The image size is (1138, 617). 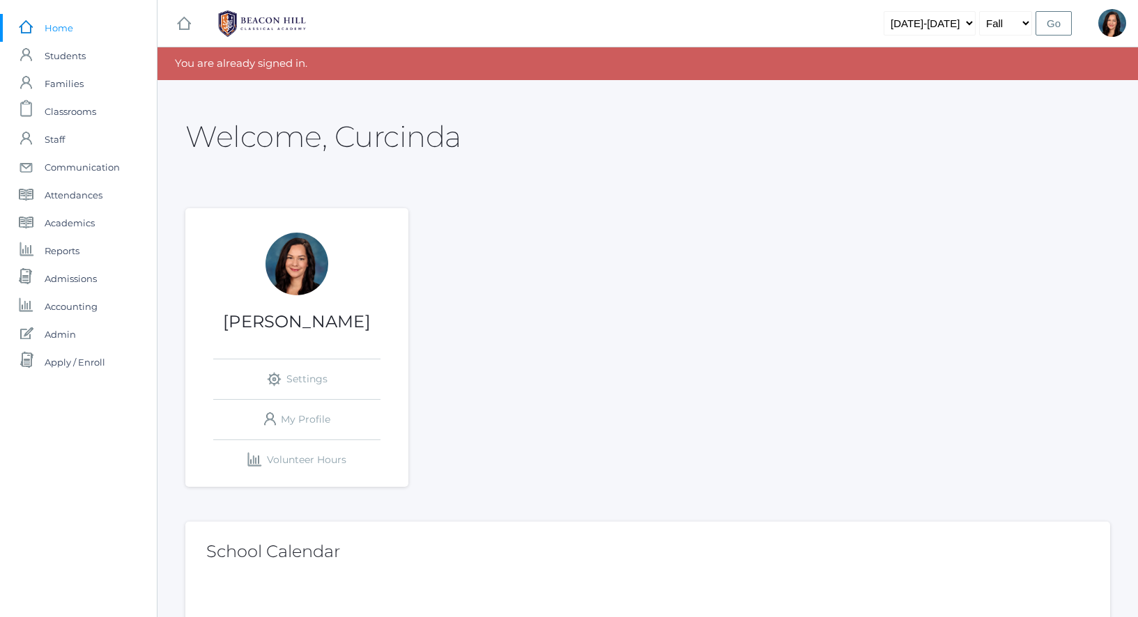 I want to click on span: Attendances, so click(x=73, y=195).